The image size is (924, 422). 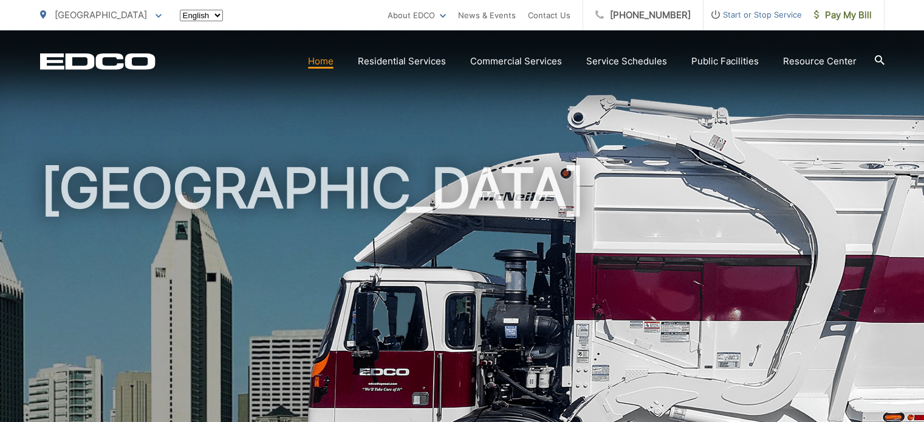 I want to click on a: Service Schedules, so click(x=627, y=61).